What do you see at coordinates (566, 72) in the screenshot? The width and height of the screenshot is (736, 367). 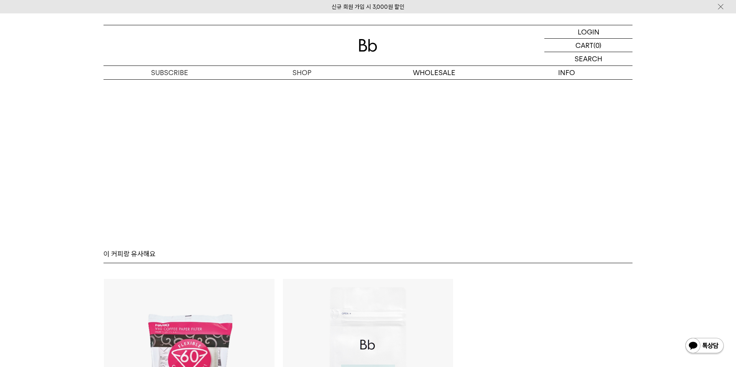 I see `p: INFO` at bounding box center [566, 72].